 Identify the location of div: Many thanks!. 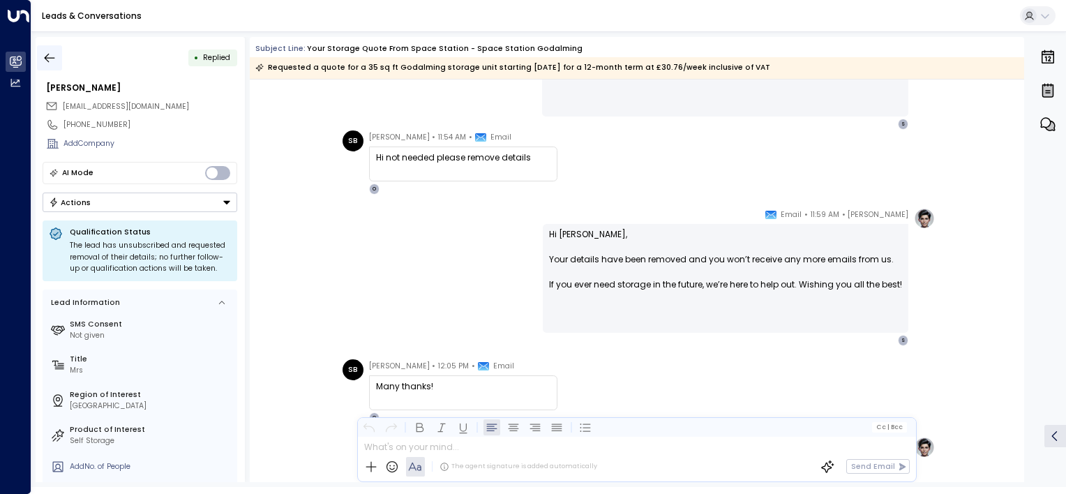
(463, 387).